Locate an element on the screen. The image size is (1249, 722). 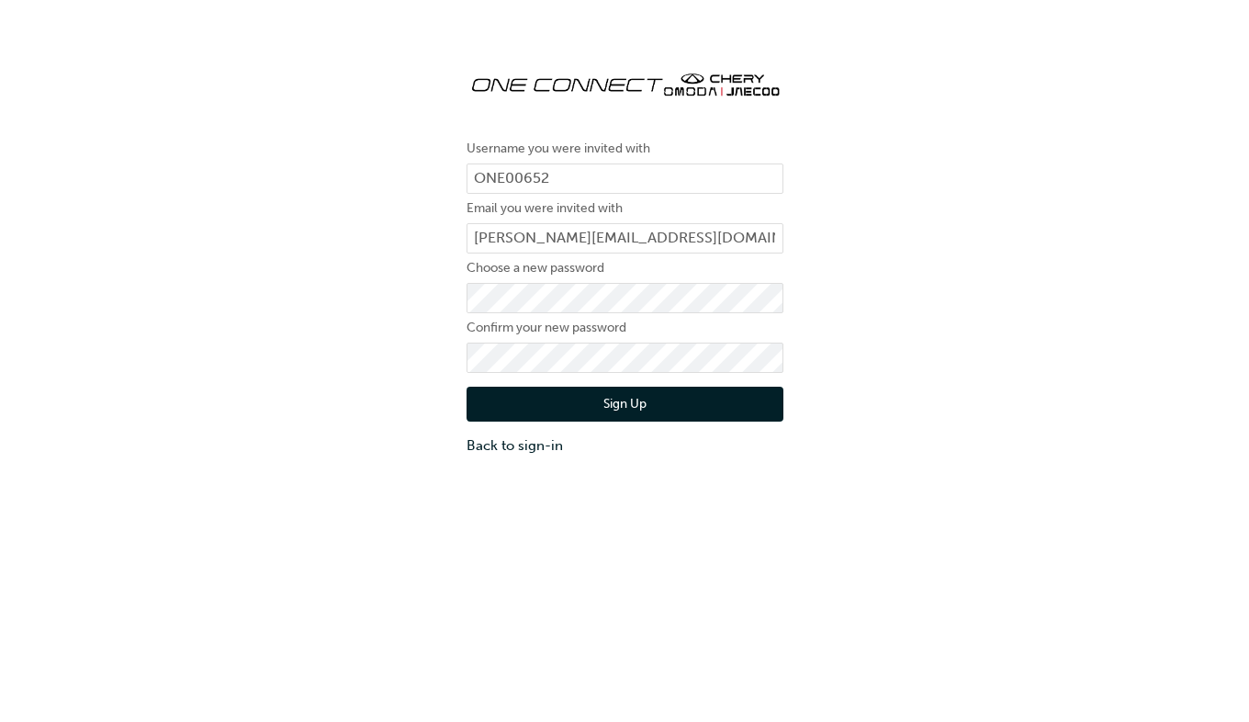
input: Username is located at coordinates (625, 179).